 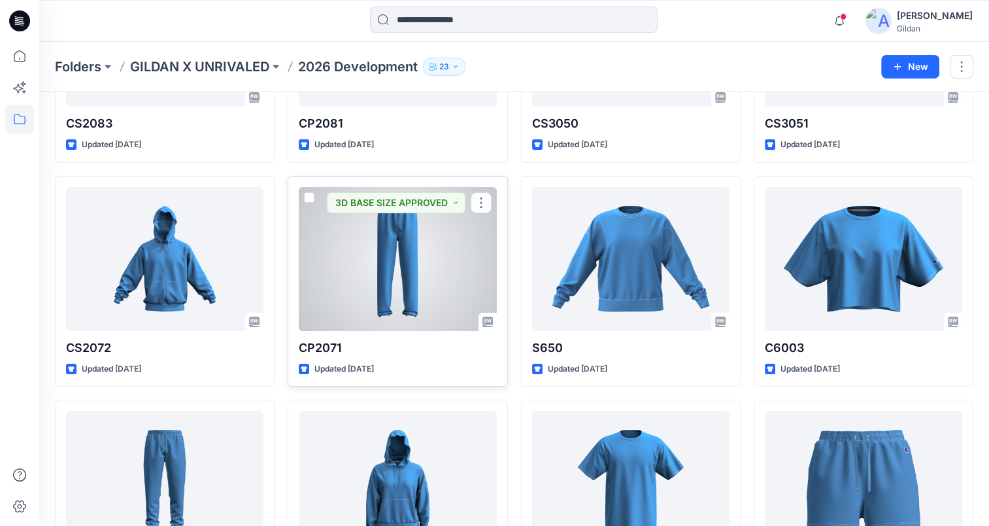 What do you see at coordinates (397, 124) in the screenshot?
I see `p: CP2081` at bounding box center [397, 124].